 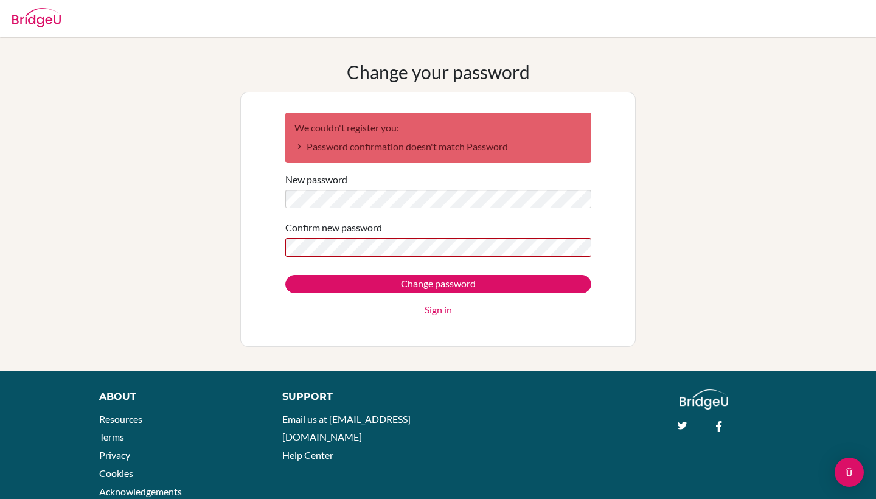 What do you see at coordinates (704, 399) in the screenshot?
I see `img: logo_white@2x-f4f0deed5e89b7ecb1c2cc34c3e3d731f90f0f143d5ea2071677605dd97b5244.png` at bounding box center [704, 399].